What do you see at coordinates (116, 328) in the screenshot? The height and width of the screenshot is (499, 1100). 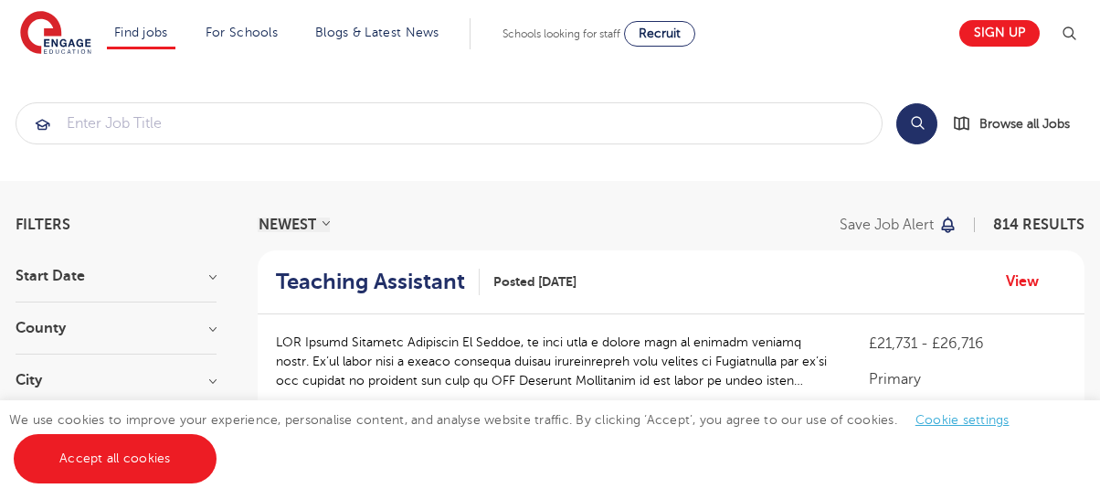 I see `h3: County` at bounding box center [116, 328].